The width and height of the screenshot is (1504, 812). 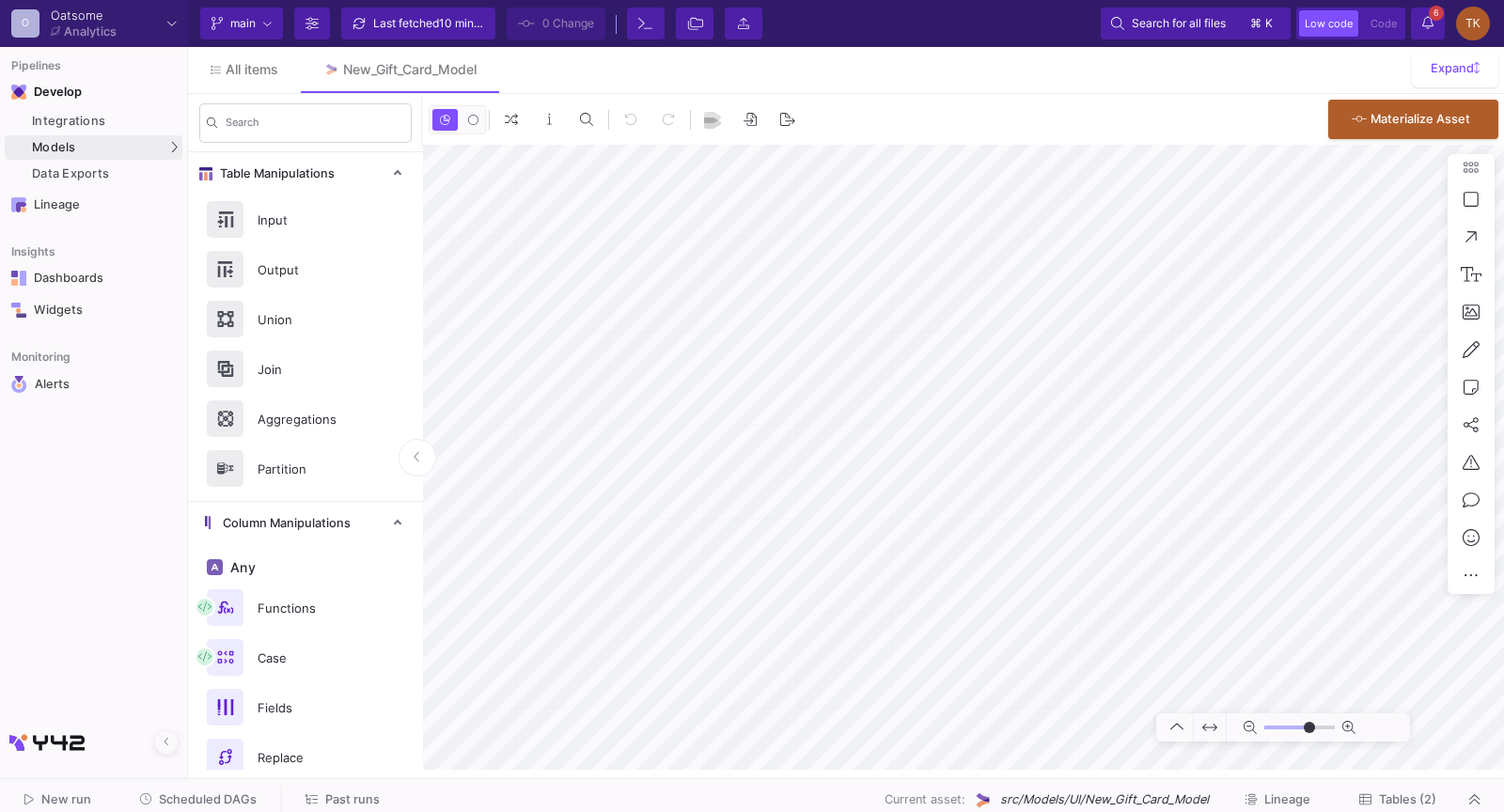 What do you see at coordinates (305, 319) in the screenshot?
I see `button: Union` at bounding box center [305, 319].